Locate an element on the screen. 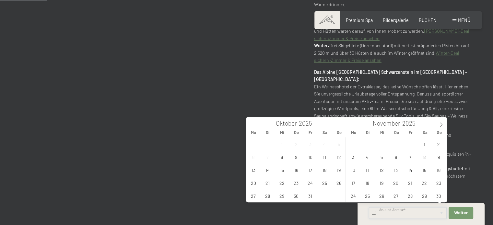  button: Weiter is located at coordinates (461, 213).